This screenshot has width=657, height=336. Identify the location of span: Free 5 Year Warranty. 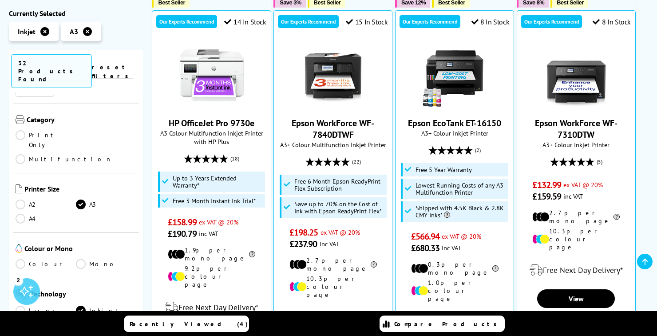
(444, 170).